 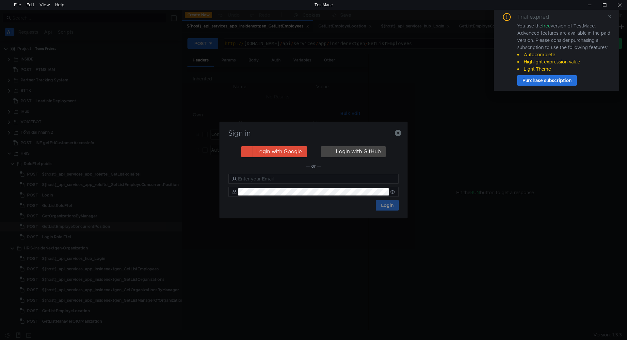 What do you see at coordinates (274, 152) in the screenshot?
I see `button: Login with Google` at bounding box center [274, 152].